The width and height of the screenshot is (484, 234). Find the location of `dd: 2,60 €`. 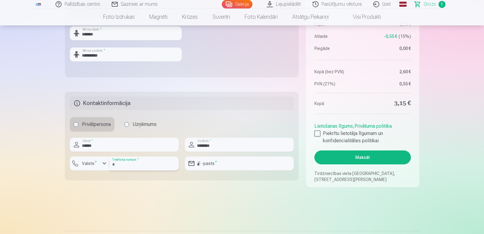

dd: 2,60 € is located at coordinates (388, 72).